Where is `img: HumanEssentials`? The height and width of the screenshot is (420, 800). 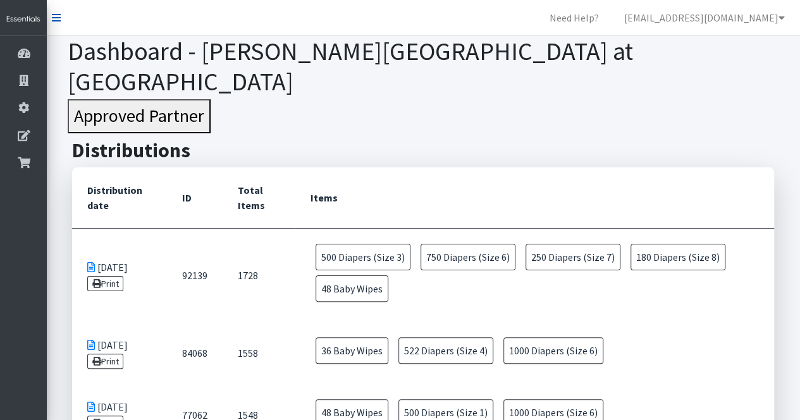 img: HumanEssentials is located at coordinates (23, 19).